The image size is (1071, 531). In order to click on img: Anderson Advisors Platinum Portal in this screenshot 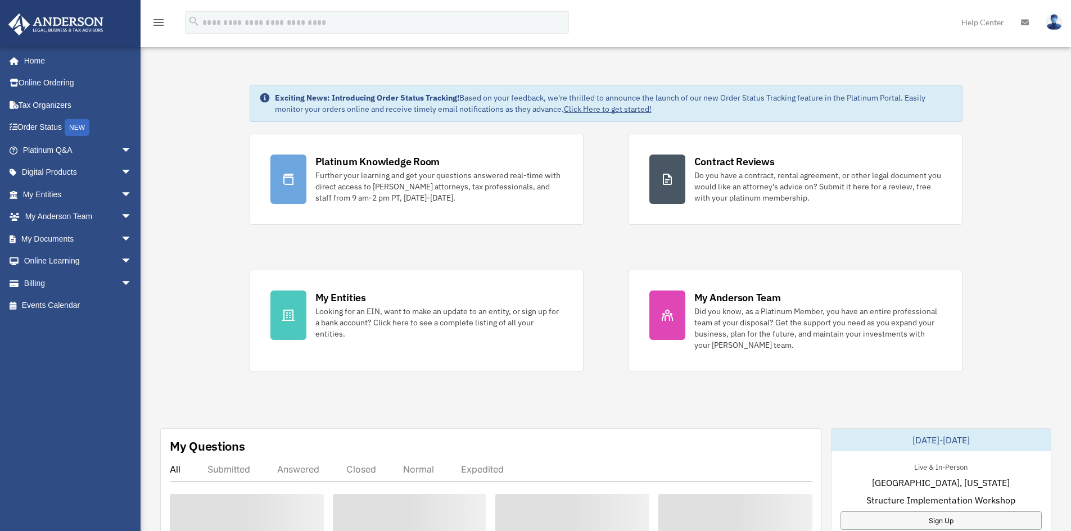, I will do `click(56, 24)`.